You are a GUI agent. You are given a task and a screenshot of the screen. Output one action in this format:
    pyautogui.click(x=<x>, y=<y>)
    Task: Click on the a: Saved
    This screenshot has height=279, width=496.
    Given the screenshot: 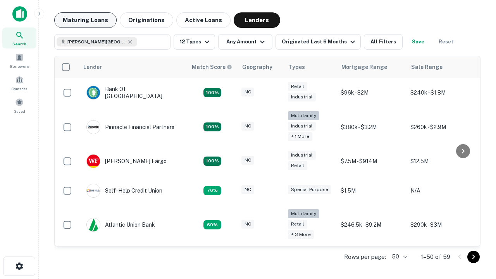 What is the action you would take?
    pyautogui.click(x=19, y=105)
    